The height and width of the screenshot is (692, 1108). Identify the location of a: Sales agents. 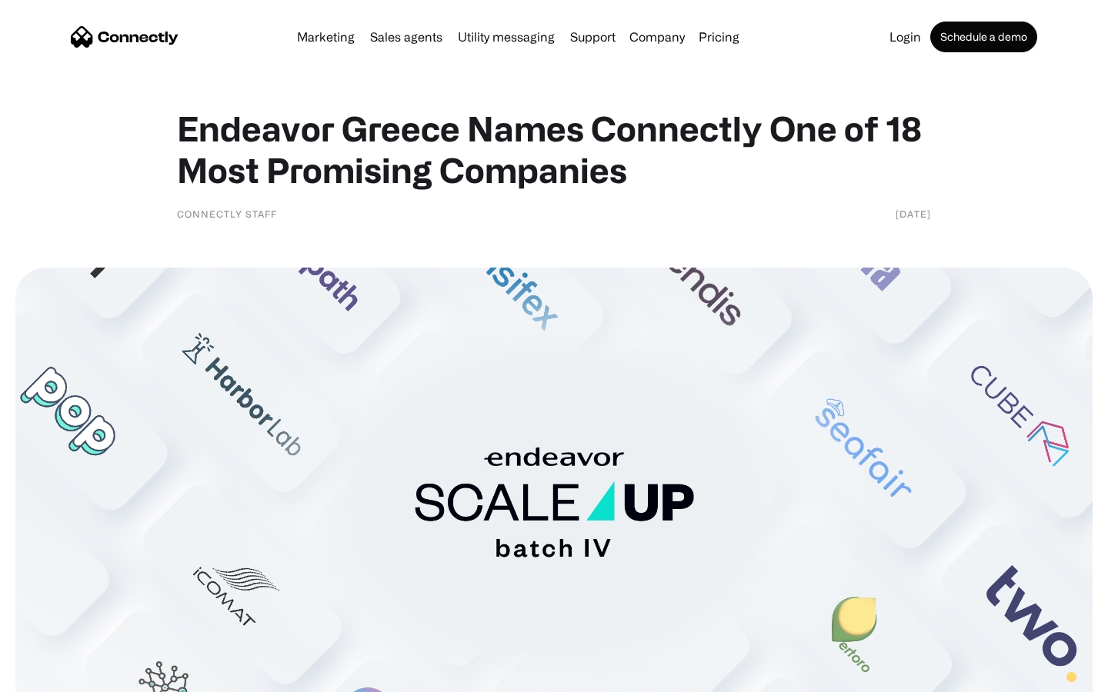
(406, 37).